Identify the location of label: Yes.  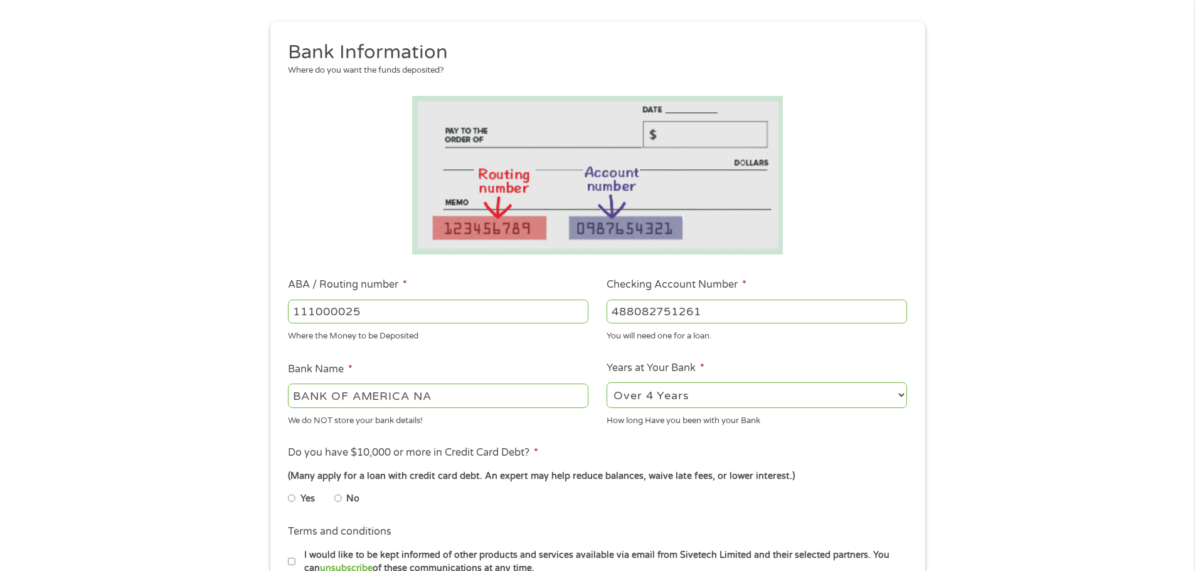
(307, 499).